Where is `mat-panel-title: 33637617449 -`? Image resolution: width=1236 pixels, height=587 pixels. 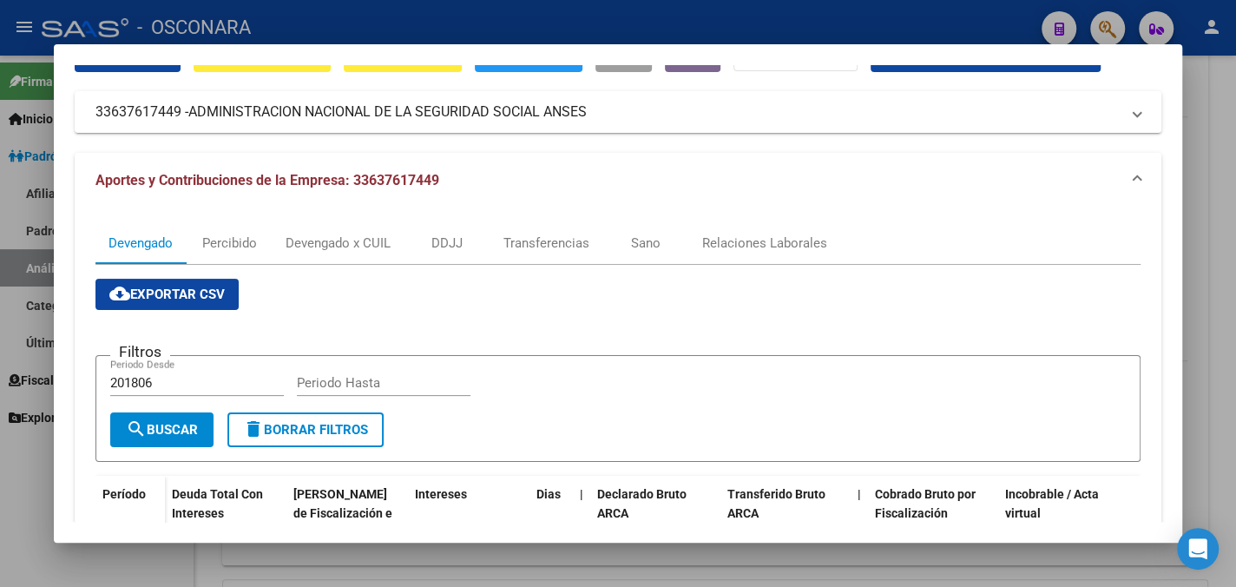 mat-panel-title: 33637617449 - is located at coordinates (607, 112).